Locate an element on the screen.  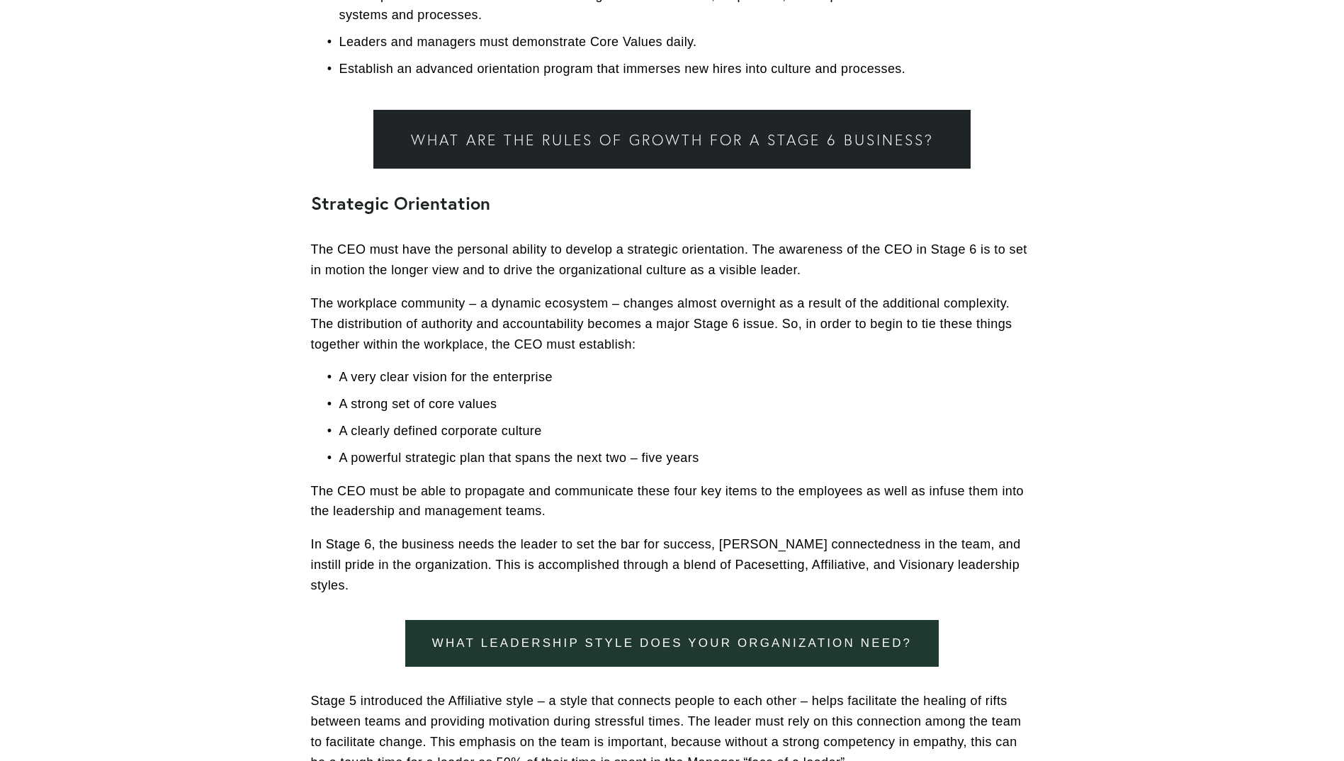
p: A clearly defined corporate culture is located at coordinates (686, 431).